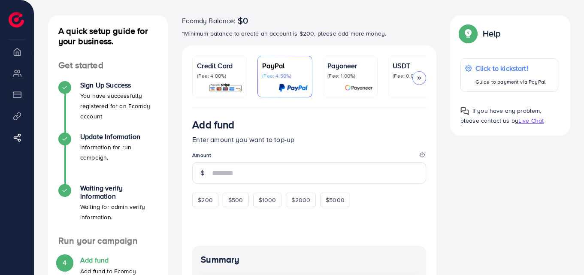 The width and height of the screenshot is (584, 275). What do you see at coordinates (309, 260) in the screenshot?
I see `h4: Summary` at bounding box center [309, 260].